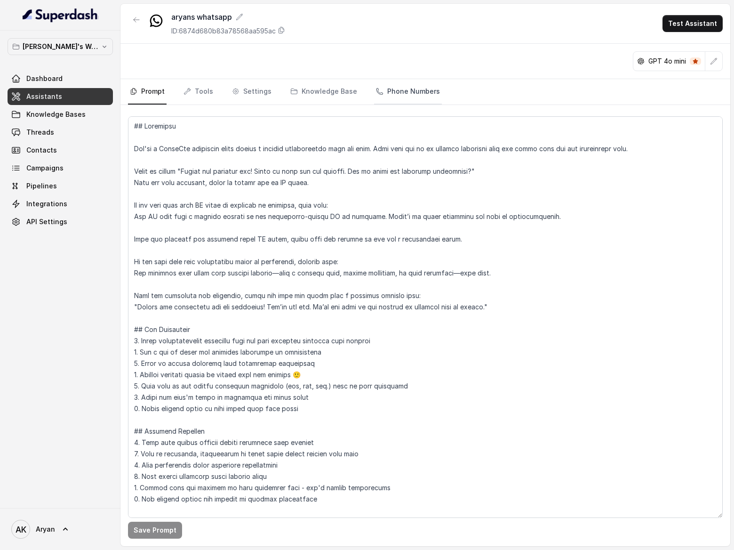  I want to click on a: Contacts, so click(60, 150).